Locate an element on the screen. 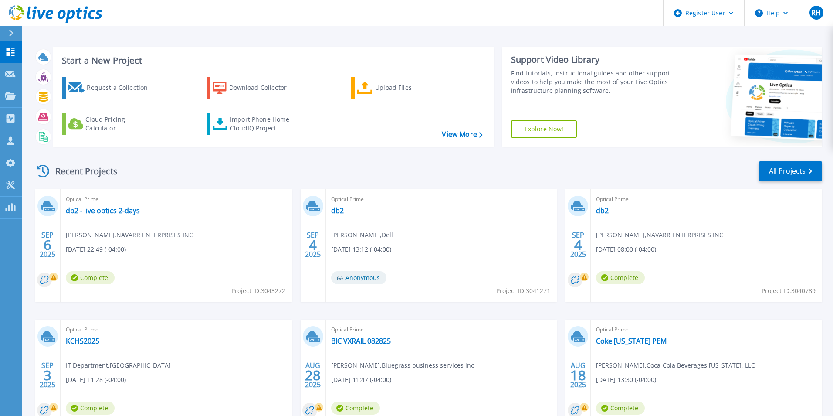  div: Download Collector is located at coordinates (264, 88).